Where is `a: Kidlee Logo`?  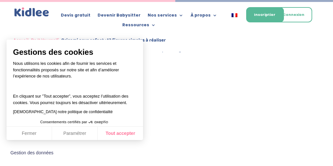
a: Kidlee Logo is located at coordinates (32, 12).